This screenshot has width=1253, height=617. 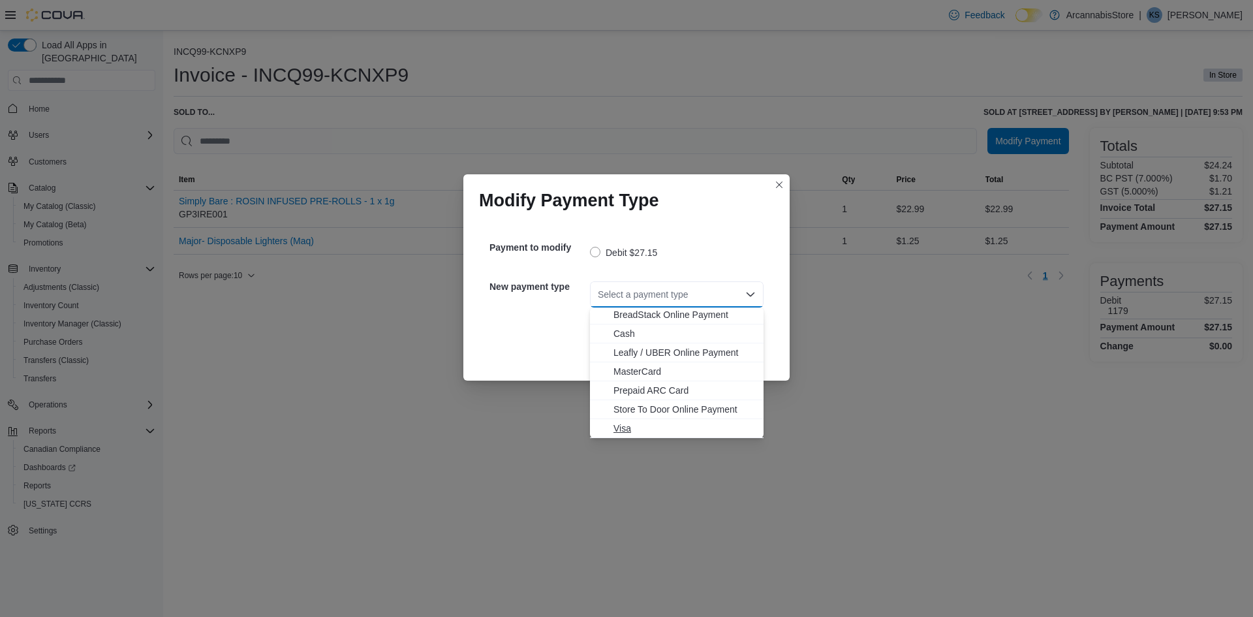 I want to click on button: Visa, so click(x=677, y=428).